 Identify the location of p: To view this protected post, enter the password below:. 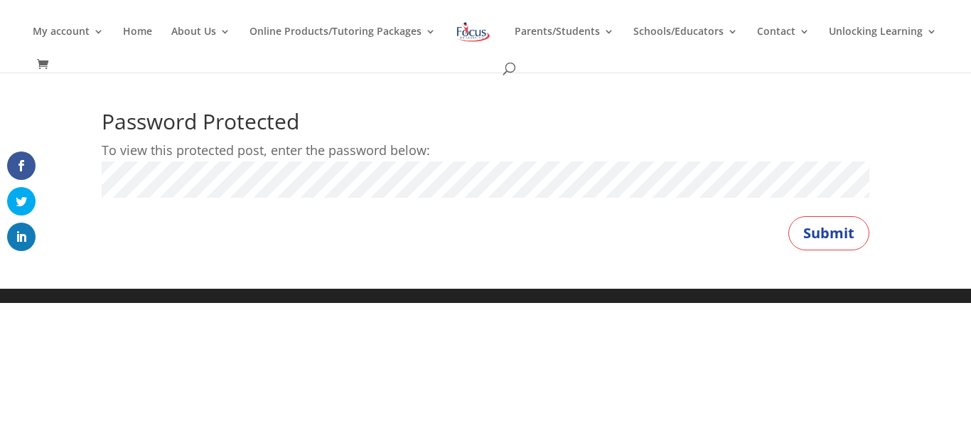
(486, 150).